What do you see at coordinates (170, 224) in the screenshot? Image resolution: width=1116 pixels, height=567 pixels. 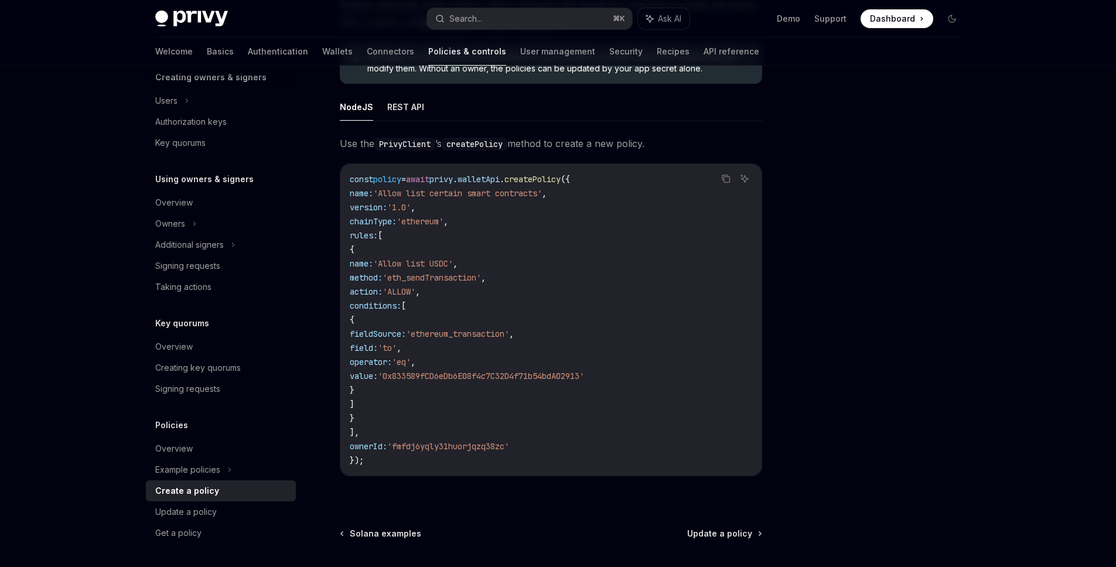 I see `div: Owners` at bounding box center [170, 224].